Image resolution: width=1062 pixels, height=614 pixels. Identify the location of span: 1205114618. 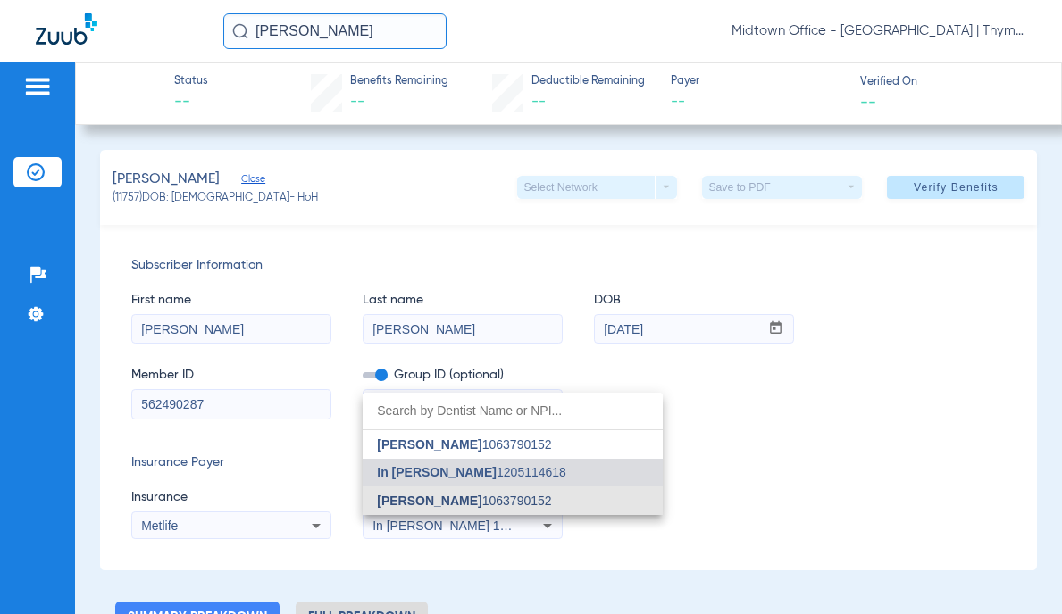
(471, 472).